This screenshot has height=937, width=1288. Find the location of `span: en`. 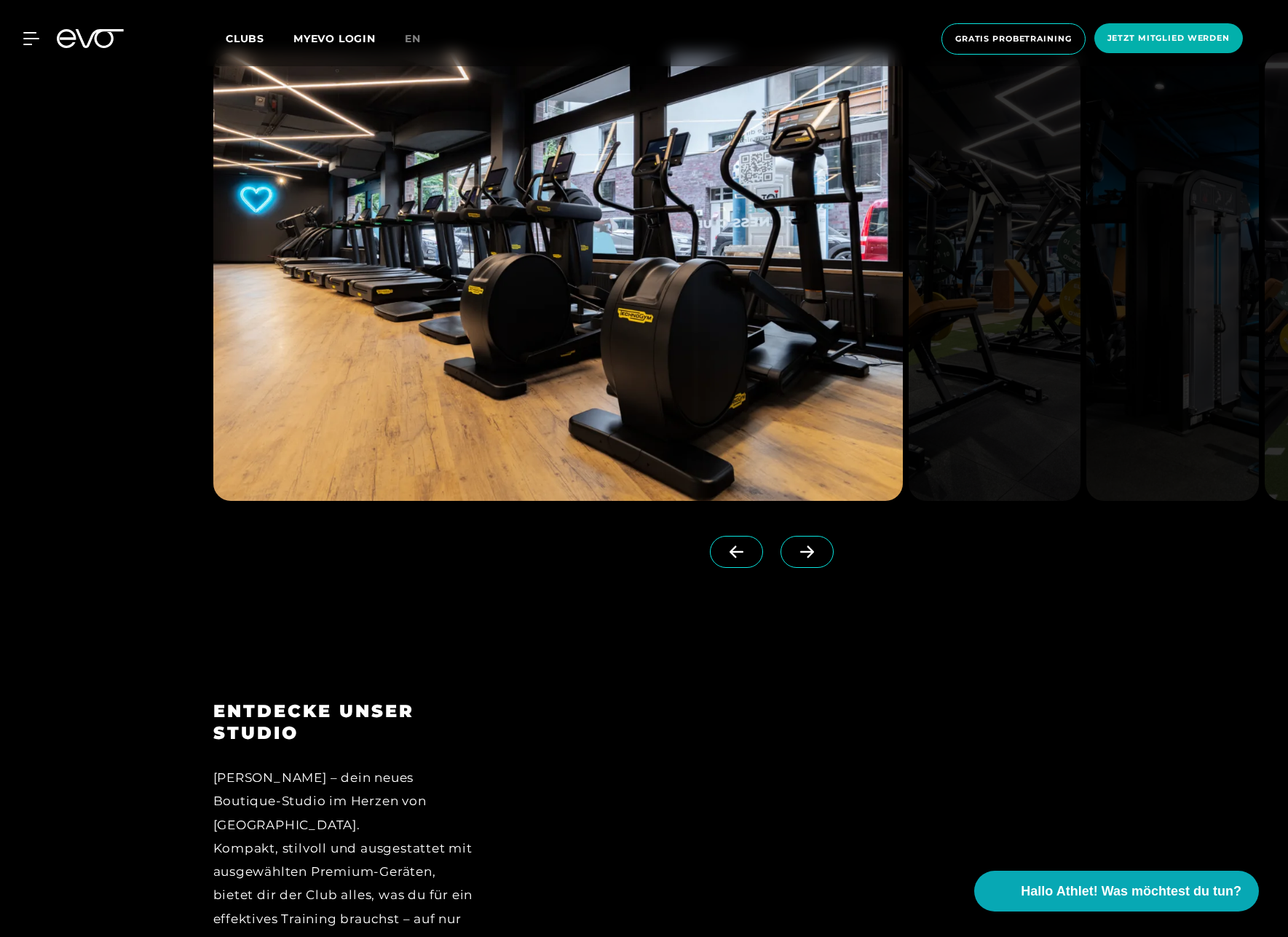

span: en is located at coordinates (413, 39).